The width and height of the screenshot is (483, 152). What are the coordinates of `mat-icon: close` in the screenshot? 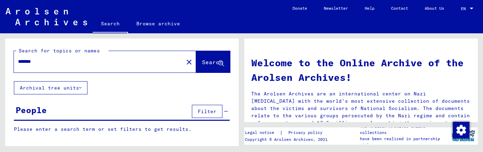 It's located at (189, 62).